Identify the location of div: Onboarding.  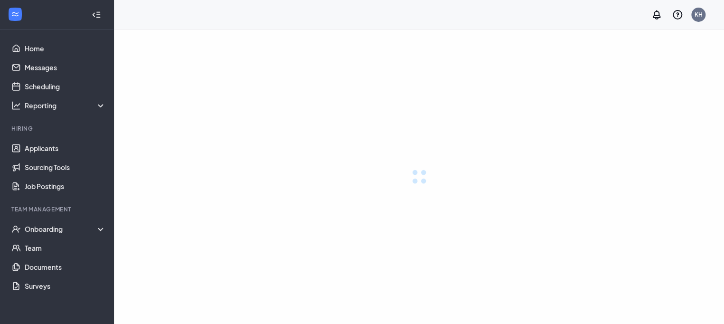
(66, 229).